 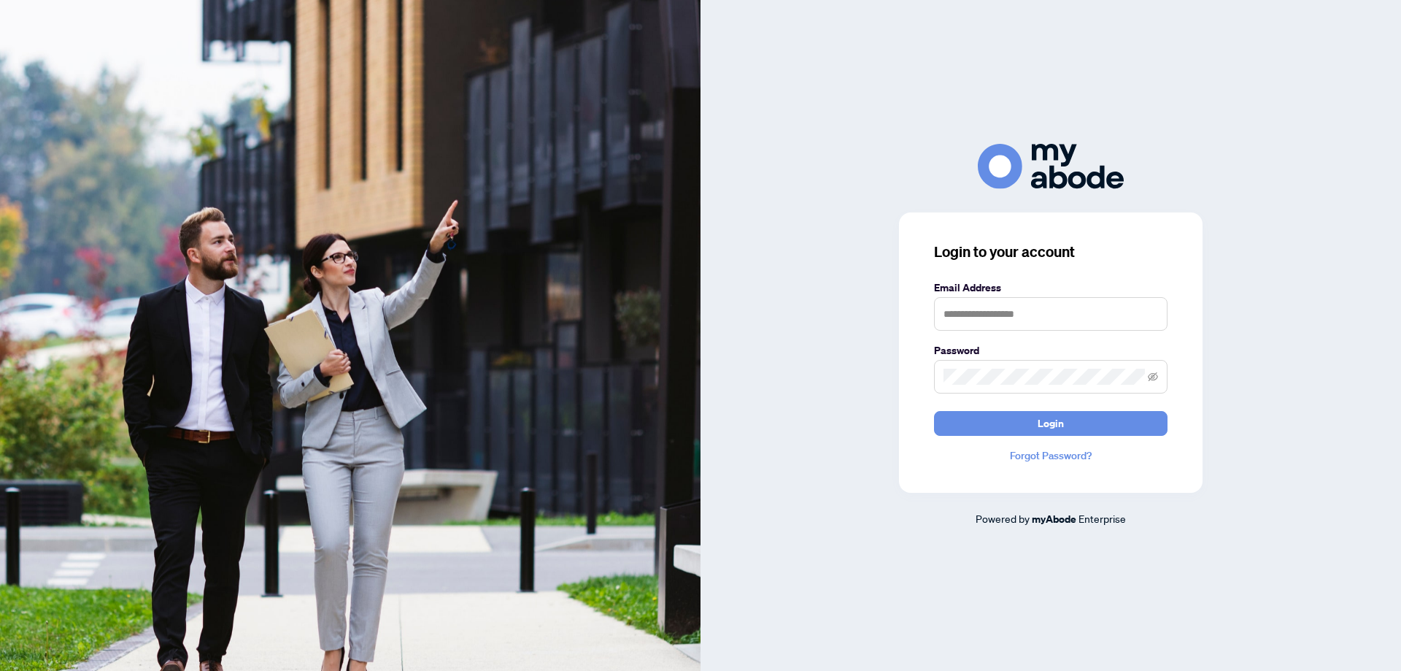 What do you see at coordinates (1051, 350) in the screenshot?
I see `label: Password` at bounding box center [1051, 350].